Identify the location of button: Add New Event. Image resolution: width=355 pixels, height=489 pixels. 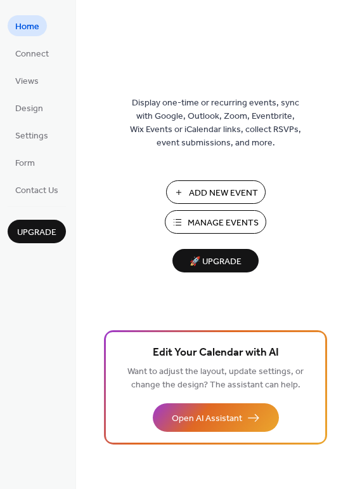
(216, 192).